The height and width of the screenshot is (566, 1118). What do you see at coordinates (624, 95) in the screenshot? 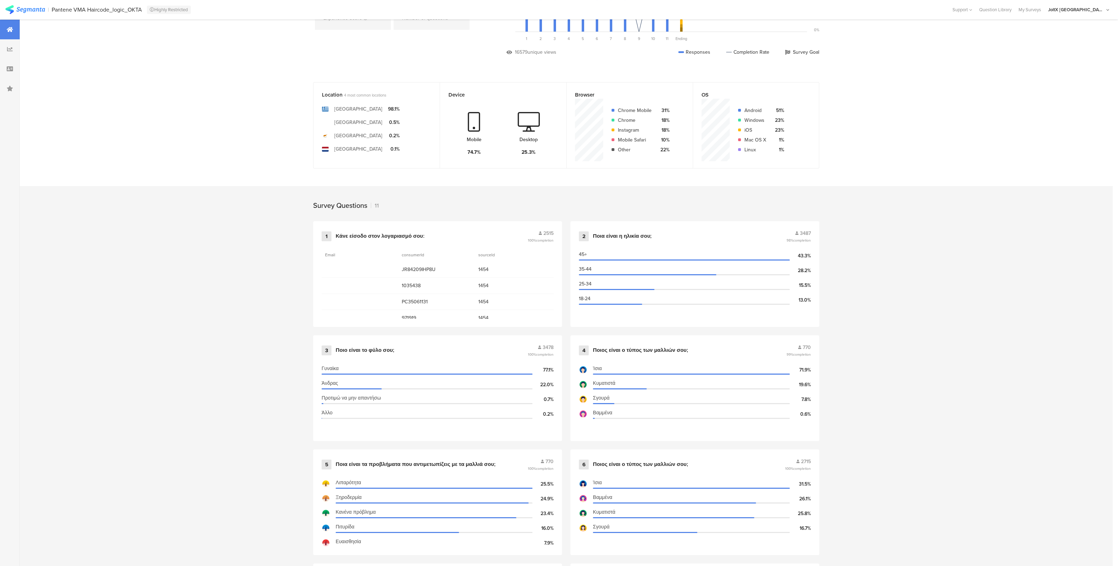
I see `div: Browser` at bounding box center [624, 95].